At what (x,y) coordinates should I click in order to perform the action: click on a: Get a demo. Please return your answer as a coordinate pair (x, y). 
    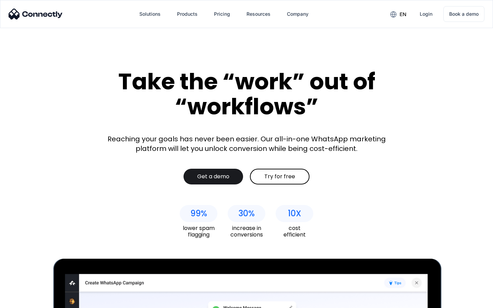
    Looking at the image, I should click on (213, 177).